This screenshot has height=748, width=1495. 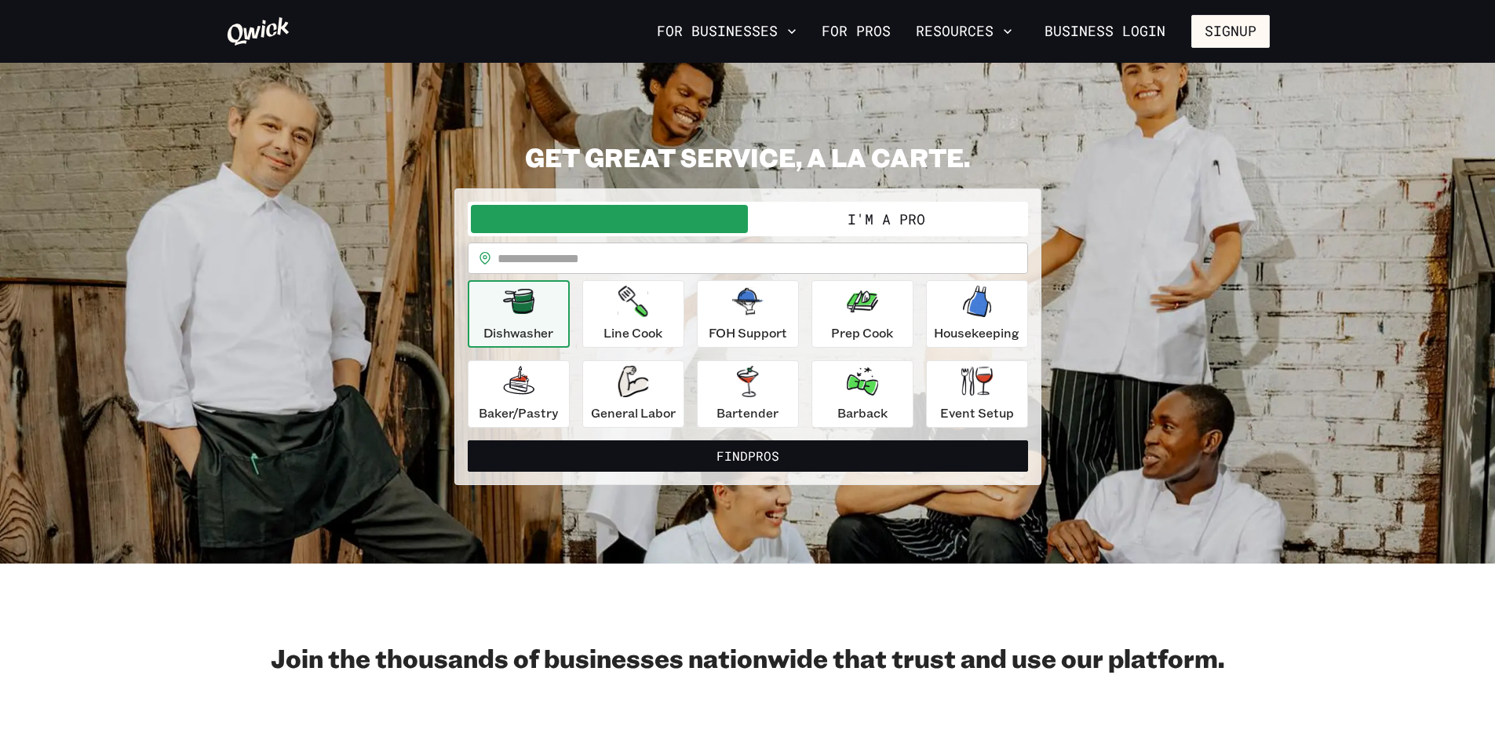 What do you see at coordinates (748, 314) in the screenshot?
I see `button: FOH Support` at bounding box center [748, 314].